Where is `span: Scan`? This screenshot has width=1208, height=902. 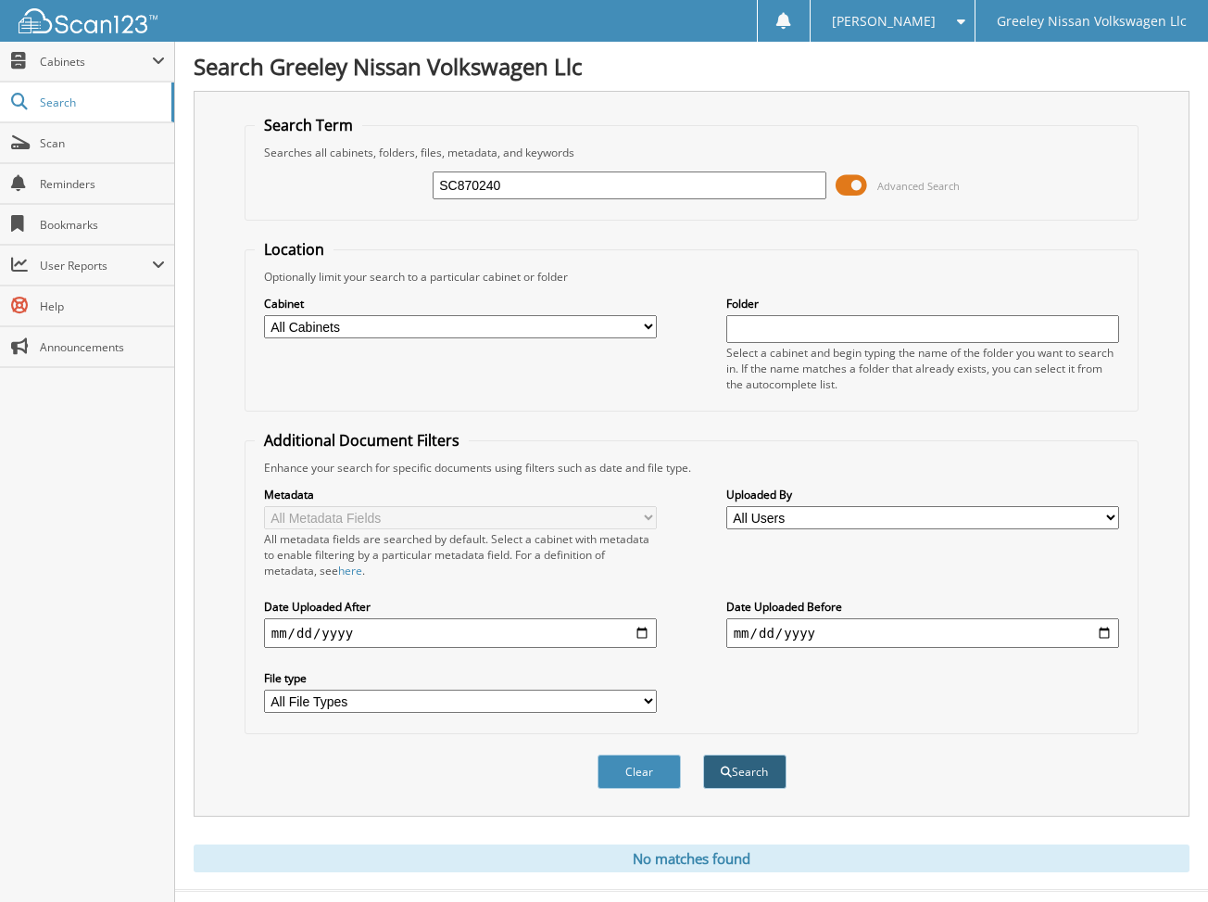
span: Scan is located at coordinates (102, 143).